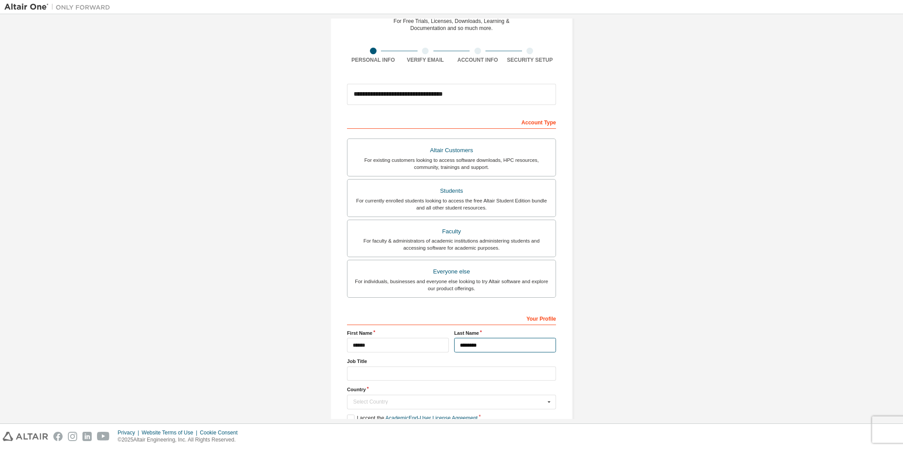  I want to click on div: Website Terms of Use, so click(171, 432).